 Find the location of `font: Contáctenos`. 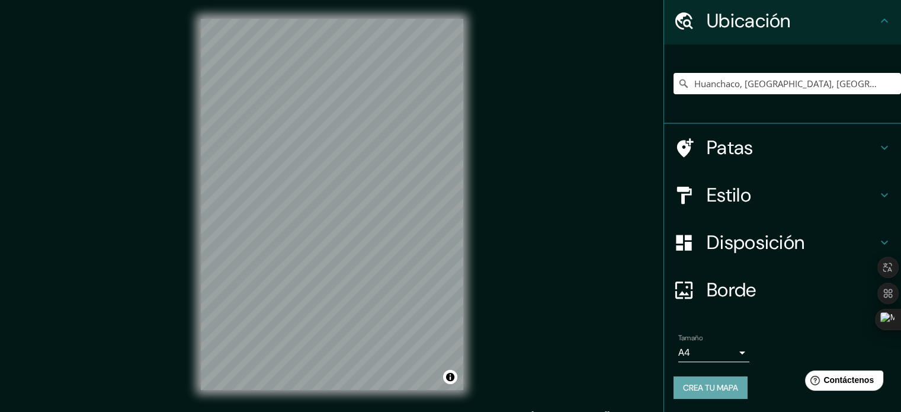

font: Contáctenos is located at coordinates (53, 14).